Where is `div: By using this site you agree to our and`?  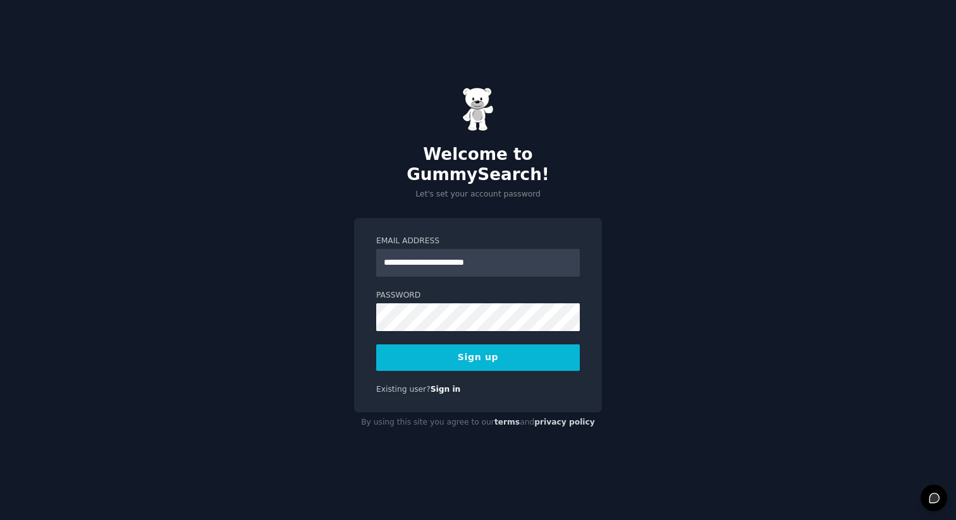
div: By using this site you agree to our and is located at coordinates (478, 423).